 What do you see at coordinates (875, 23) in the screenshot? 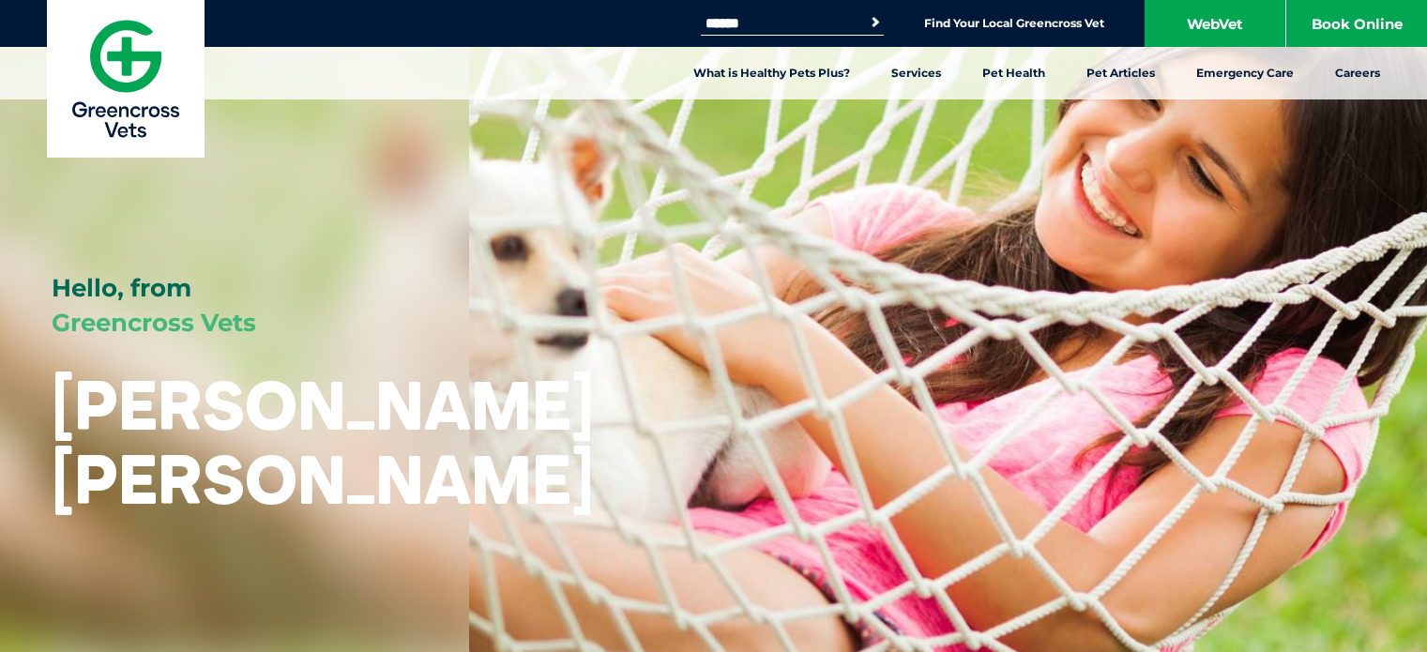
I see `button: Search` at bounding box center [875, 23].